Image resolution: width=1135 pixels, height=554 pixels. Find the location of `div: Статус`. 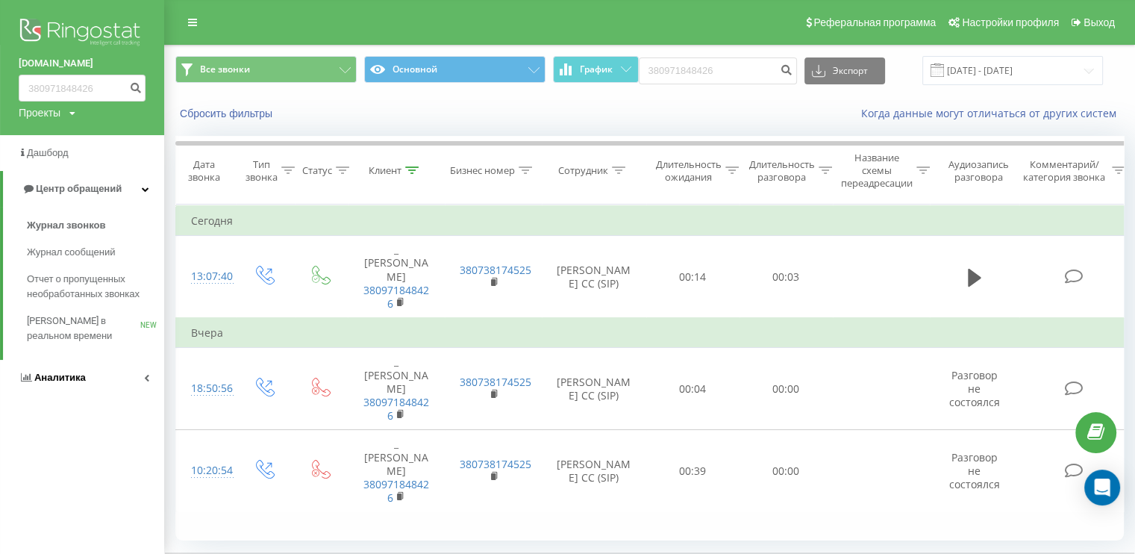

div: Статус is located at coordinates (317, 170).